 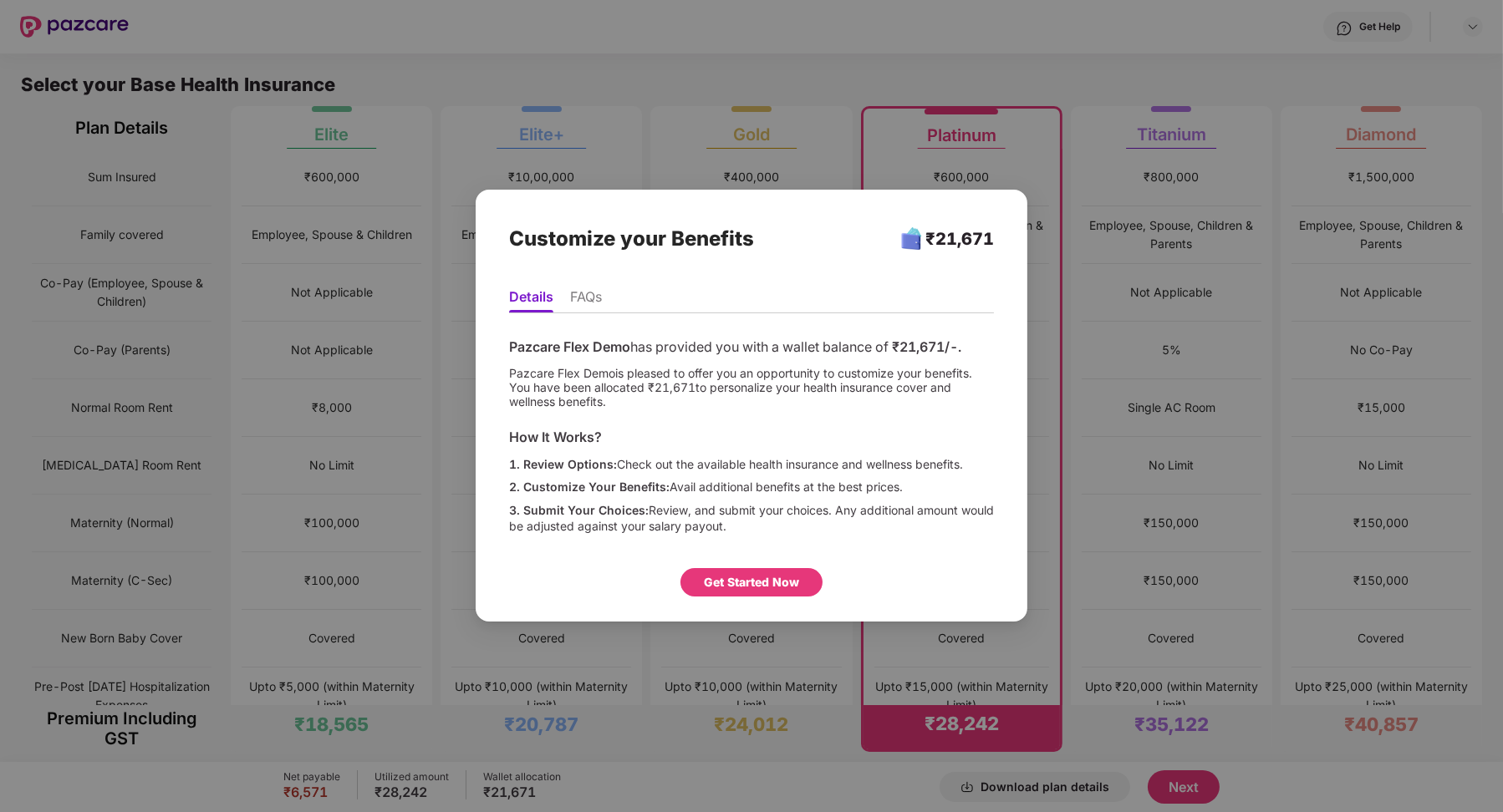 I want to click on div: Review, and submit your choices. Any additional amount would be adjusted against your salary payout., so click(x=752, y=518).